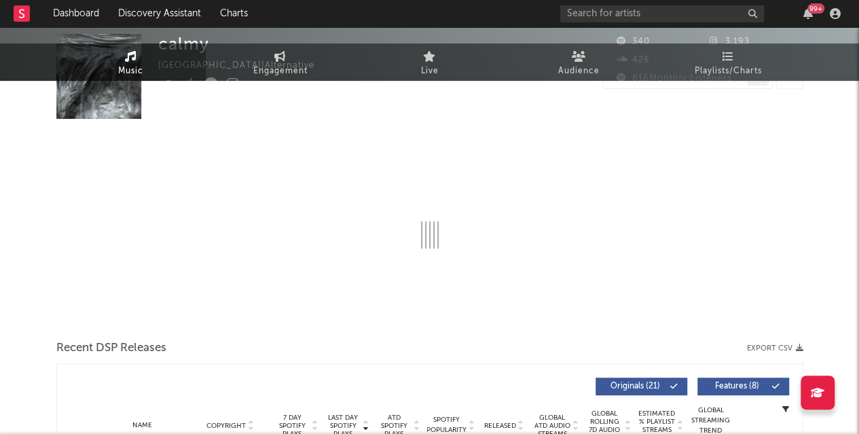 Image resolution: width=859 pixels, height=434 pixels. I want to click on a: Live, so click(430, 62).